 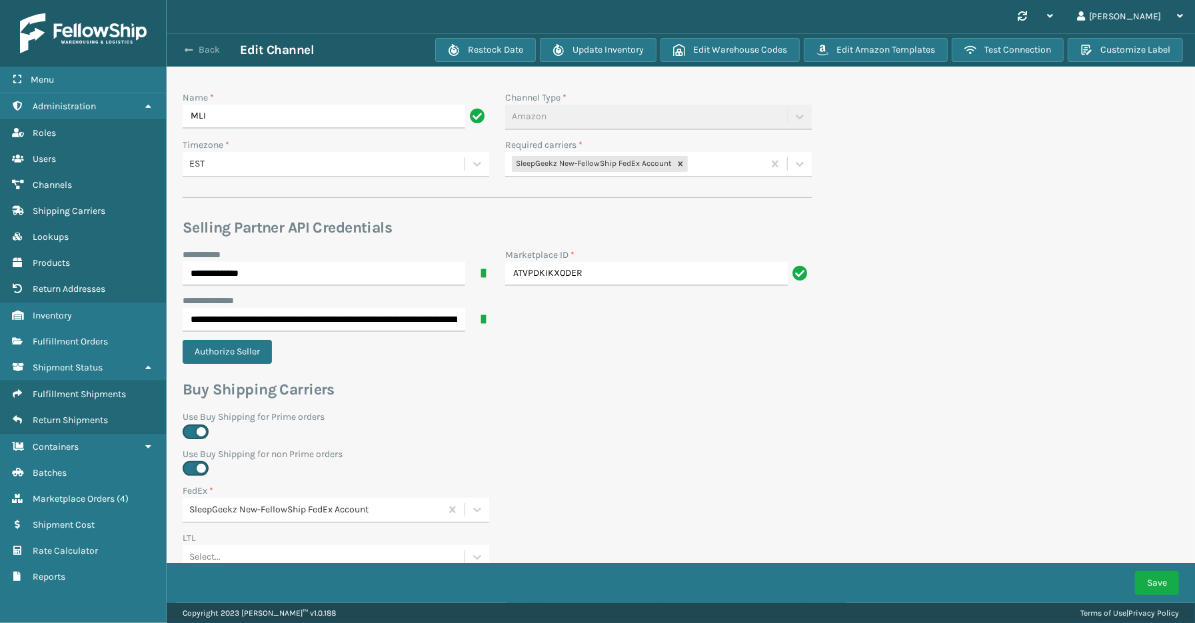 What do you see at coordinates (205, 557) in the screenshot?
I see `div: Select...` at bounding box center [205, 557].